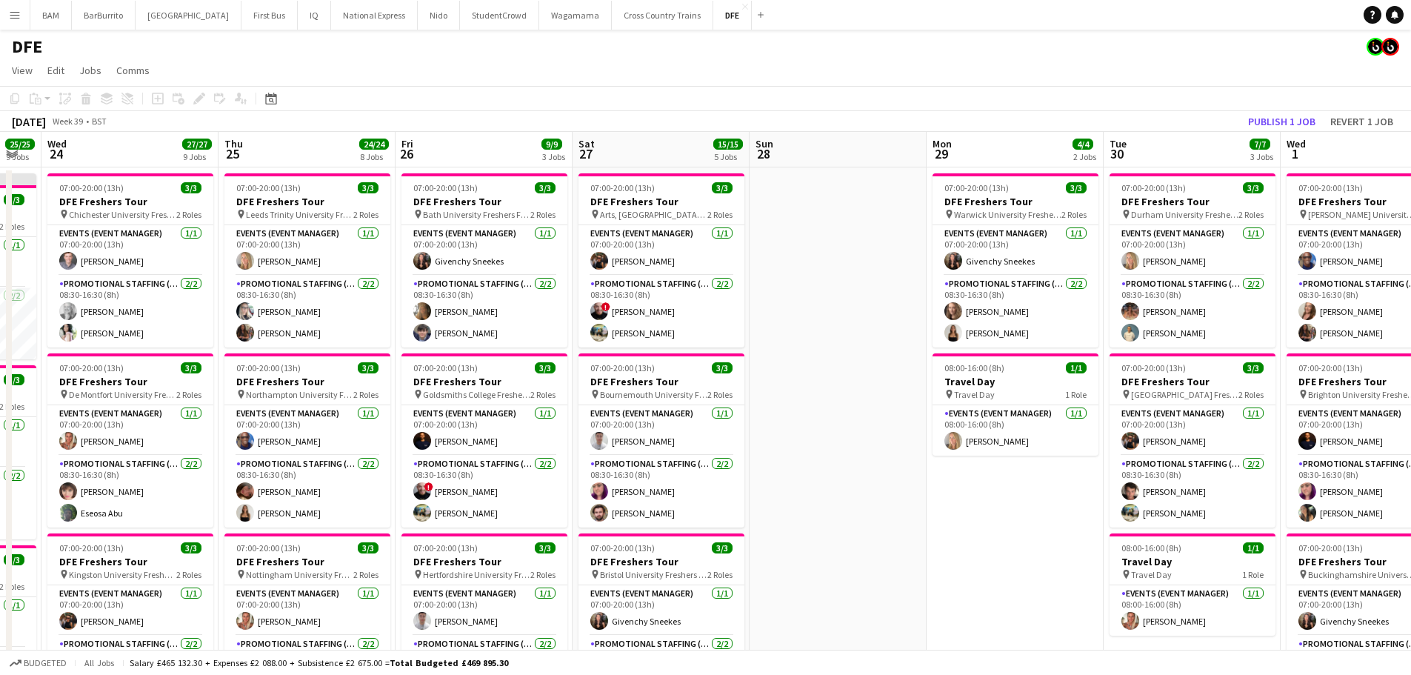 This screenshot has height=675, width=1411. I want to click on a: Jobs, so click(90, 70).